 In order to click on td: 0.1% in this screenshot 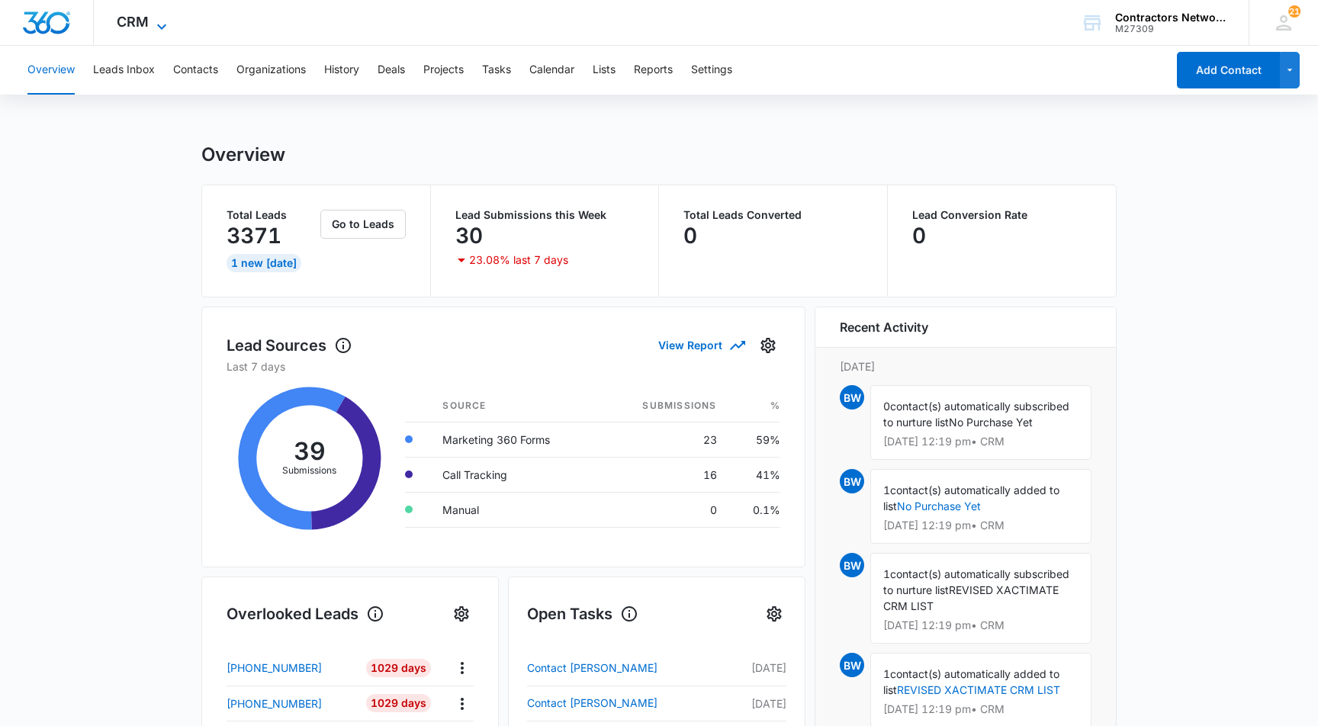, I will do `click(755, 510)`.